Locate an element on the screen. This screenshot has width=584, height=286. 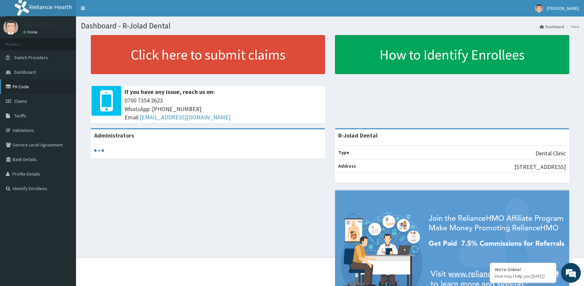
p: R-jolad Dental is located at coordinates (41, 24).